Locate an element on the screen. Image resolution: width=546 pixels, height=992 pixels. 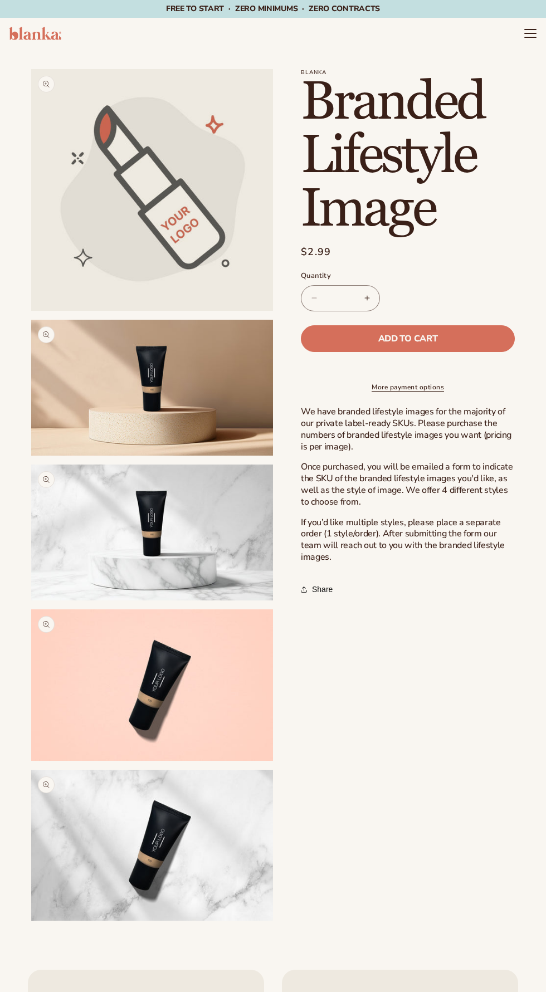
a: logo is located at coordinates (35, 33).